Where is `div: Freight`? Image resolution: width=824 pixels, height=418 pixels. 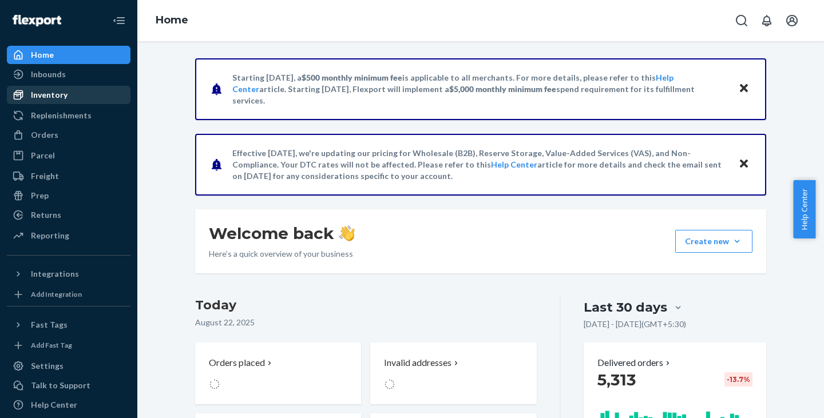
div: Freight is located at coordinates (45, 176).